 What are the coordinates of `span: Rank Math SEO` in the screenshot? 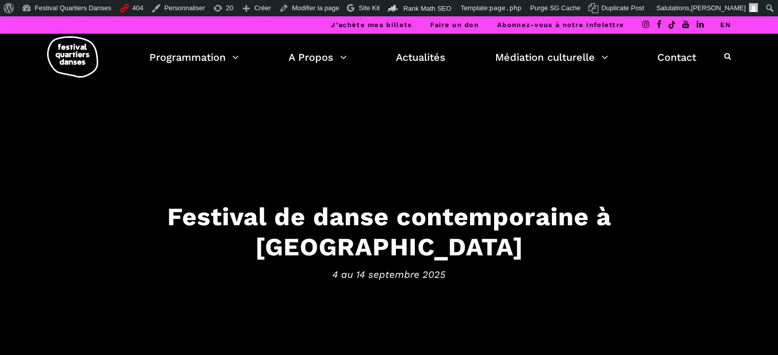 It's located at (427, 8).